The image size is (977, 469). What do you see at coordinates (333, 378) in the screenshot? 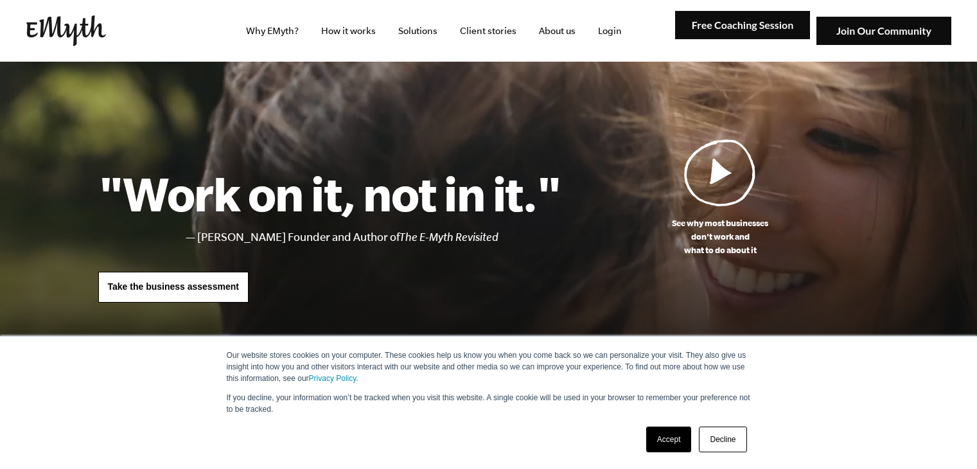
I see `a: Privacy Policy` at bounding box center [333, 378].